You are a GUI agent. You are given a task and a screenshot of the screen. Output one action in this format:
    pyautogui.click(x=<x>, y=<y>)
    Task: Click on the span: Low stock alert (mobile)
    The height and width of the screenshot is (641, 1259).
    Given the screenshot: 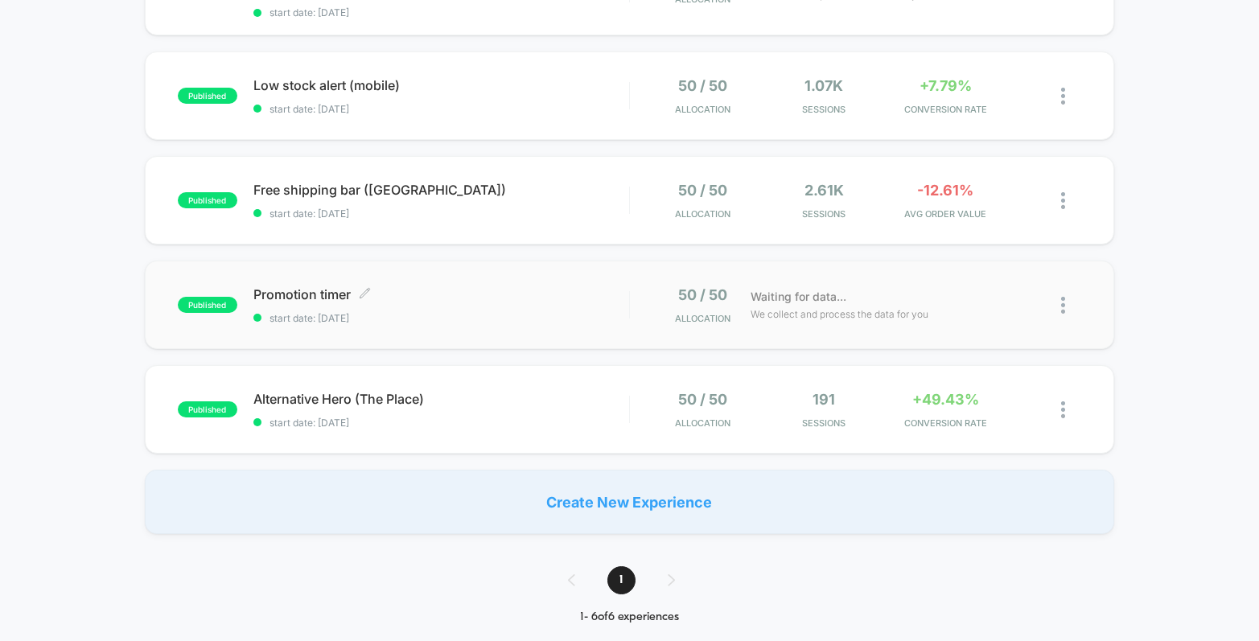 What is the action you would take?
    pyautogui.click(x=441, y=85)
    